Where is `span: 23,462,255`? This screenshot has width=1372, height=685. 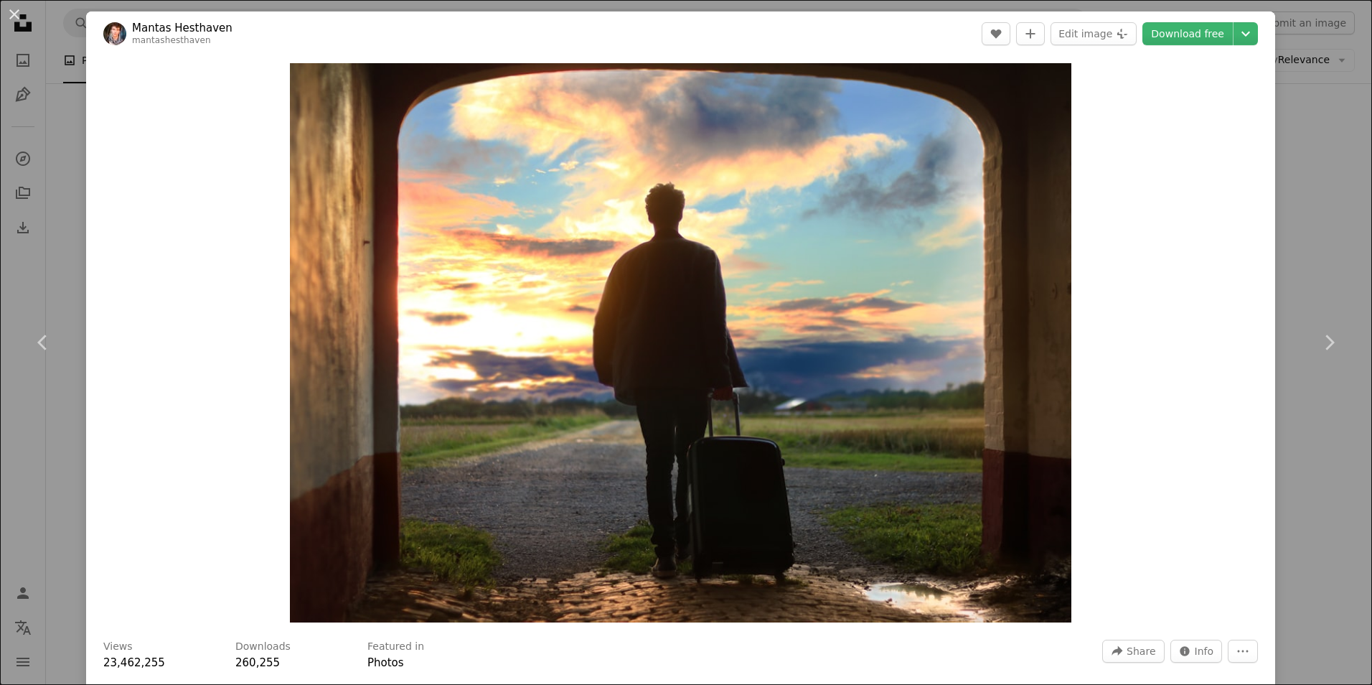
span: 23,462,255 is located at coordinates (134, 662).